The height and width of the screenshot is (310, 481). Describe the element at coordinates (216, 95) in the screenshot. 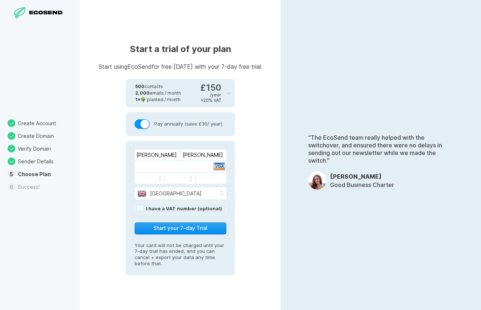

I see `div: / year` at that location.